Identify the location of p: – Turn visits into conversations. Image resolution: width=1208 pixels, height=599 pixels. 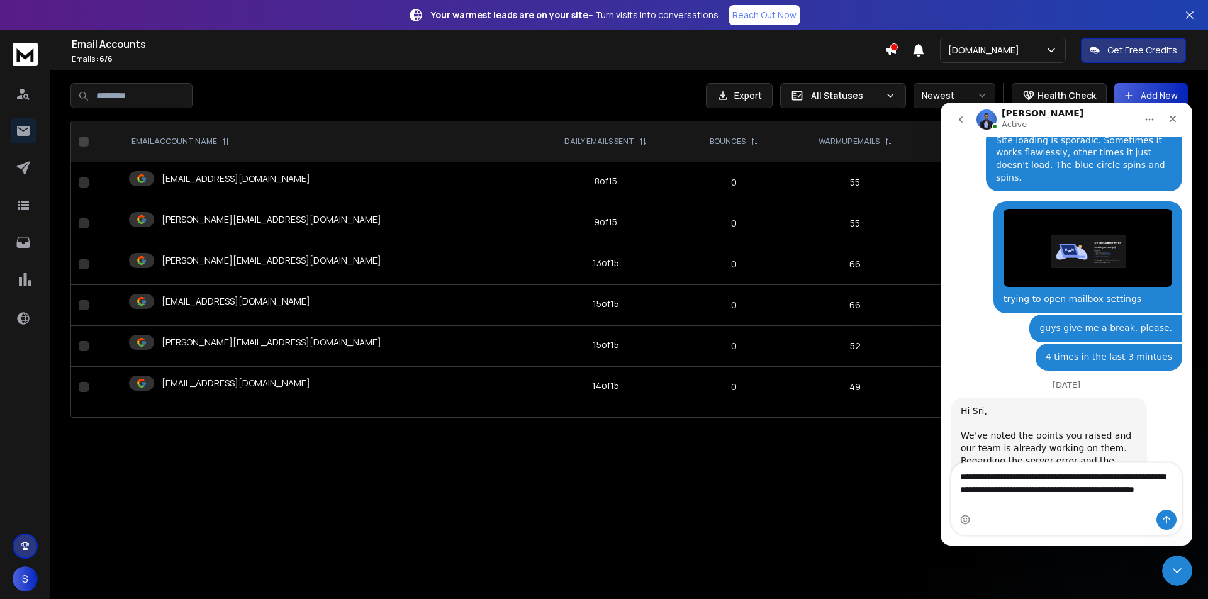
(575, 15).